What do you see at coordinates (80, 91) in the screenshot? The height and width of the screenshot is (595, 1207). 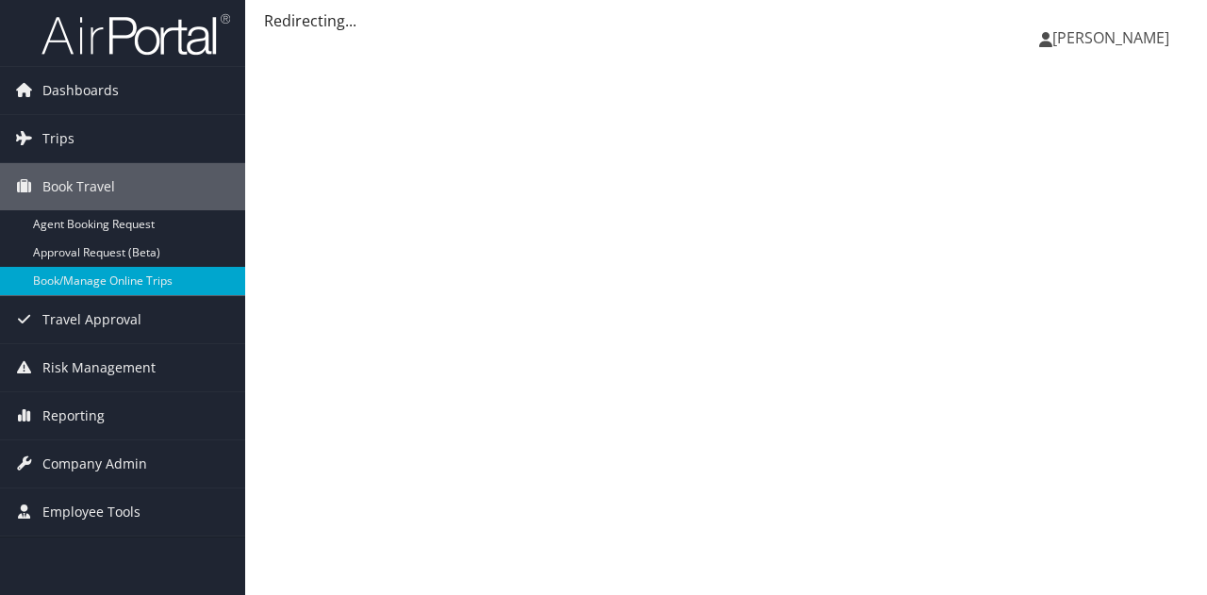 I see `span: Dashboards` at bounding box center [80, 91].